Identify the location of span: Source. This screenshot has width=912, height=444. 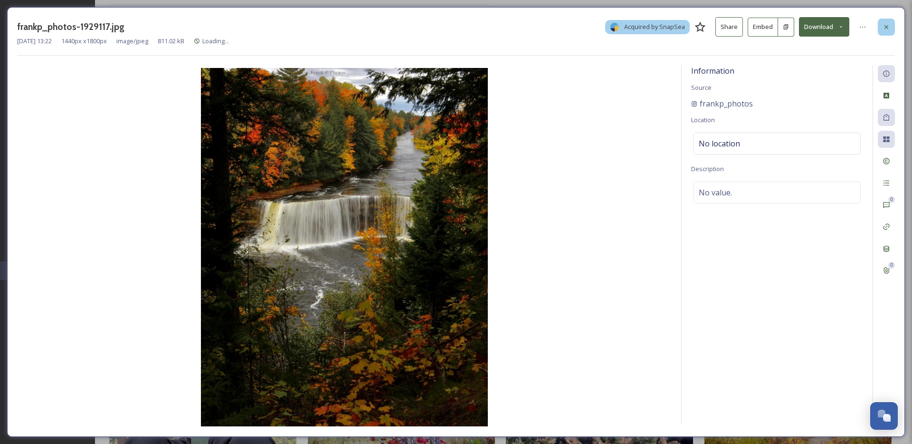
(701, 87).